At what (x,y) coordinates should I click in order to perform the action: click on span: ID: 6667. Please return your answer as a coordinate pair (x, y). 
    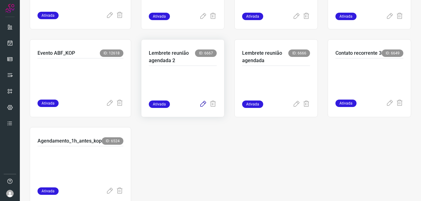
    Looking at the image, I should click on (206, 53).